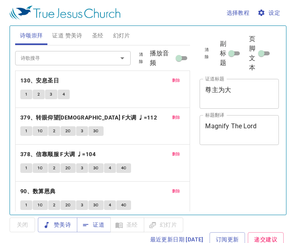  I want to click on button: 130、安息圣日, so click(40, 80).